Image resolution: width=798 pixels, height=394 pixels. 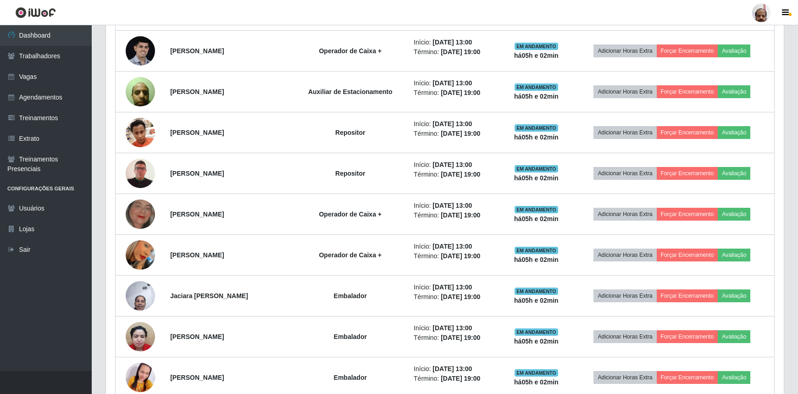 I want to click on img: 1703261513670.jpeg, so click(x=140, y=132).